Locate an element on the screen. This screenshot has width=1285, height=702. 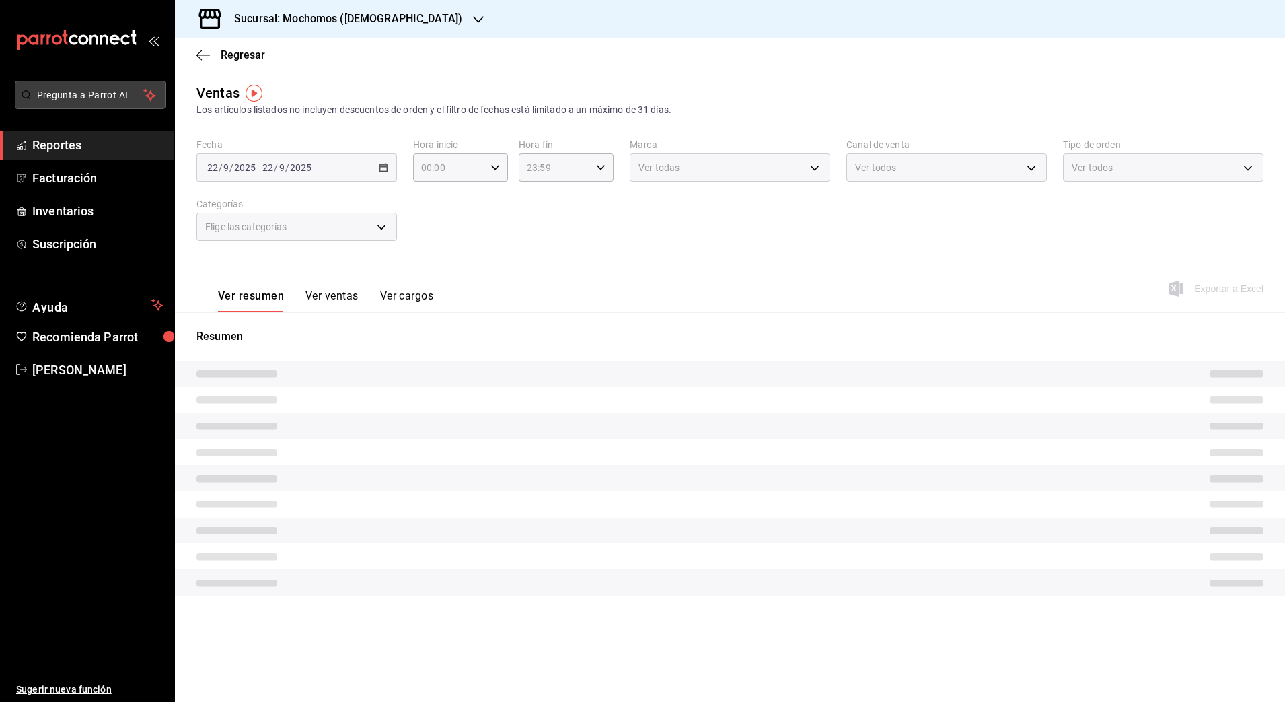
p: Resumen is located at coordinates (730, 336).